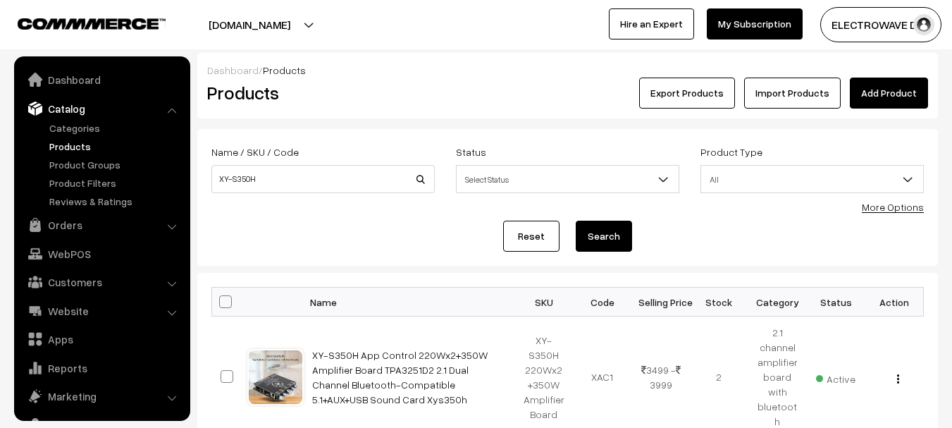 The height and width of the screenshot is (428, 952). Describe the element at coordinates (836, 377) in the screenshot. I see `span: Active` at that location.